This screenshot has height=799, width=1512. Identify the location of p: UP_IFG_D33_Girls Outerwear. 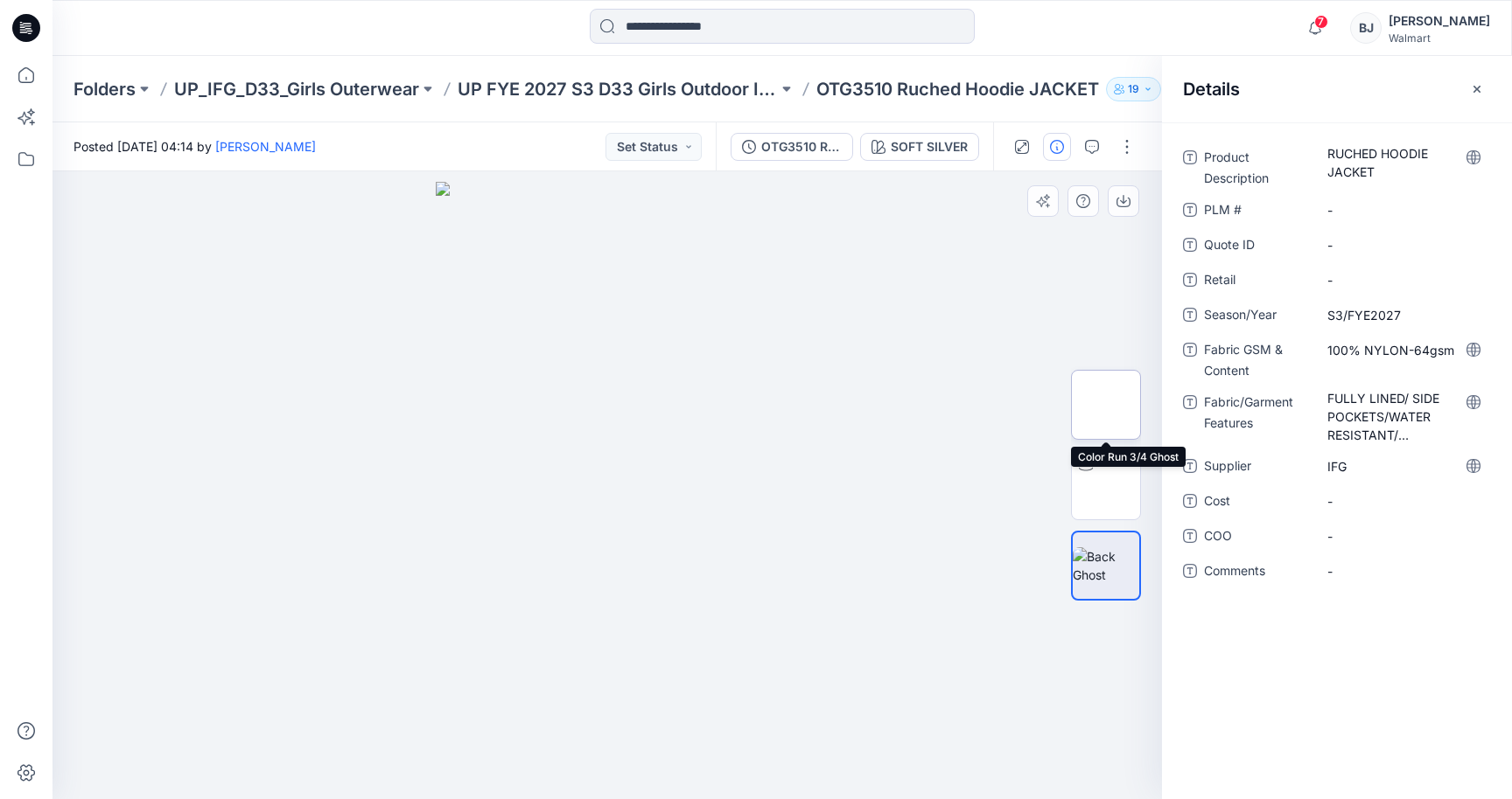
(296, 89).